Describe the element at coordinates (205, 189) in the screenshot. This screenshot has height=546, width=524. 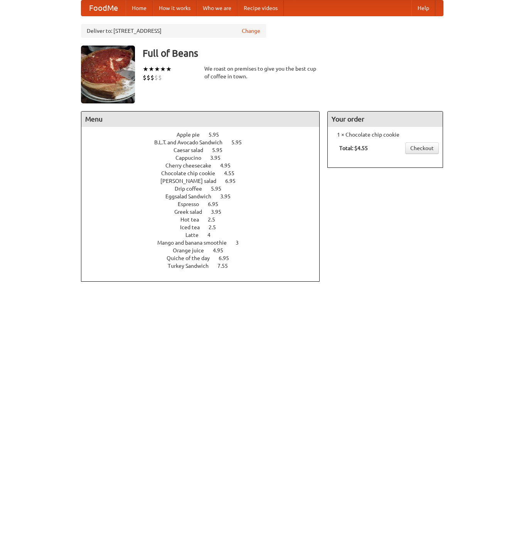
I see `a: Drip coffee 5.95` at that location.